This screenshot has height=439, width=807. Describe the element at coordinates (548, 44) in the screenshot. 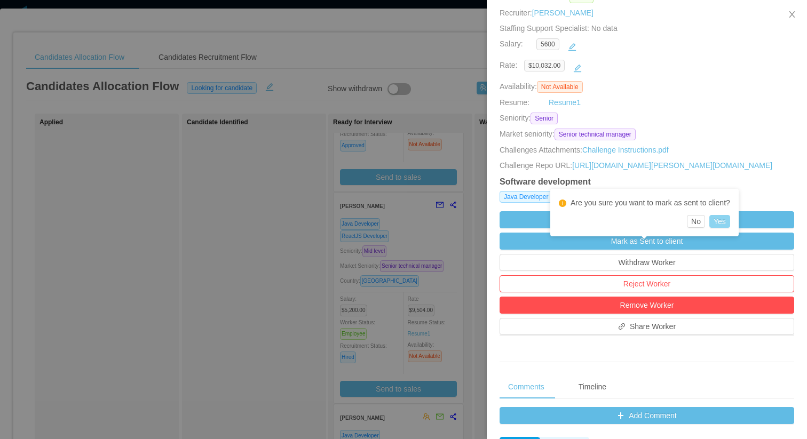

I see `span: 5600` at that location.